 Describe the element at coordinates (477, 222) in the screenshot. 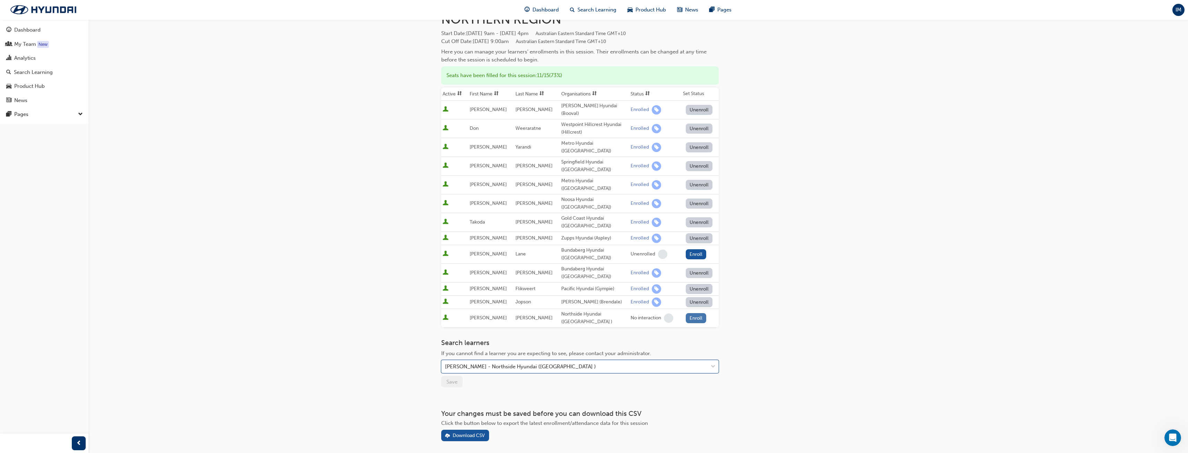

I see `span: Takoda` at that location.